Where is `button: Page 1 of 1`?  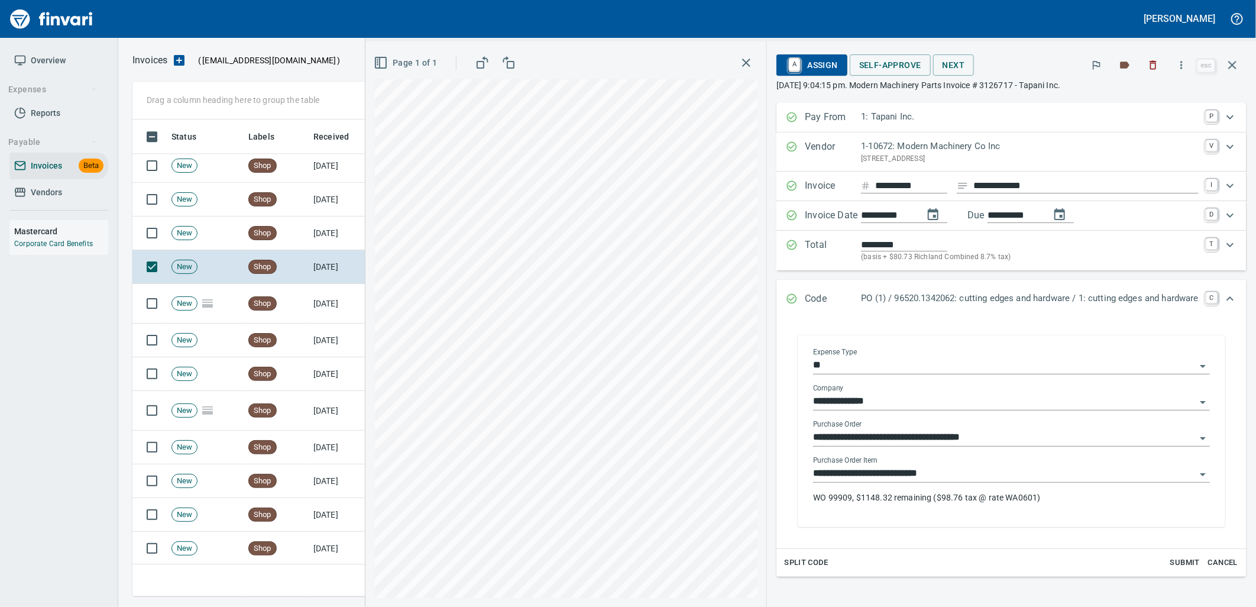
button: Page 1 of 1 is located at coordinates (406, 63).